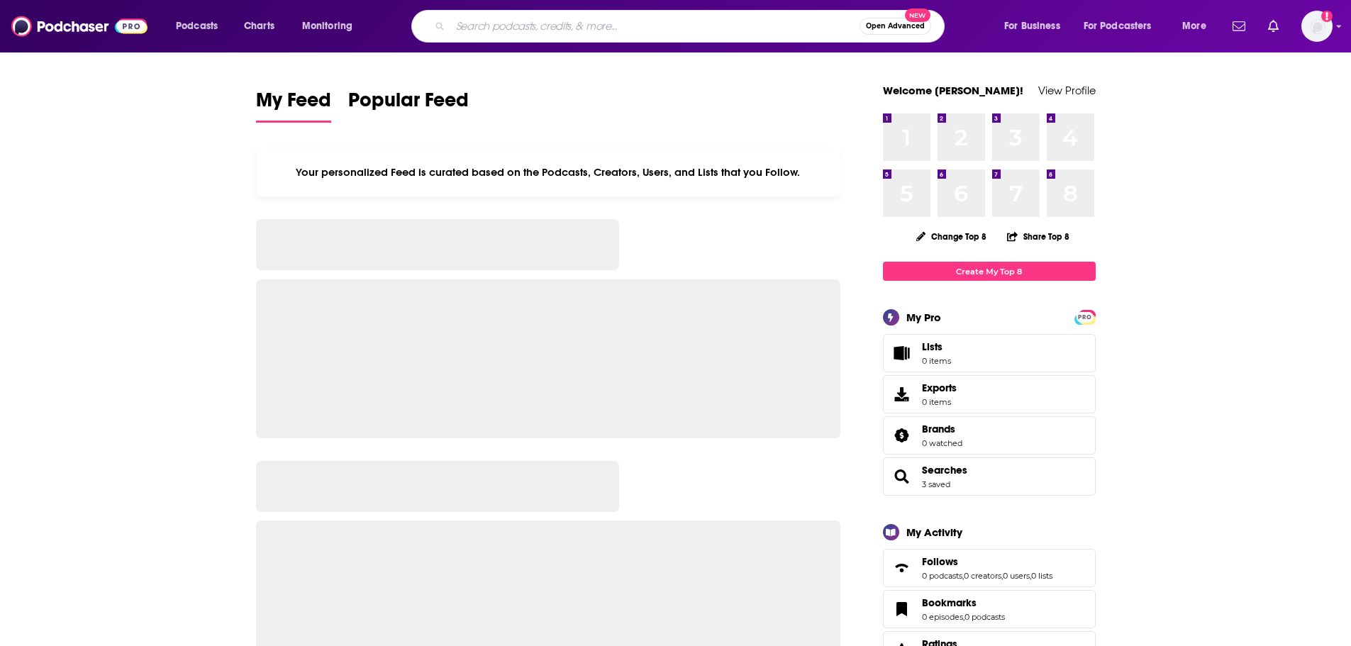  I want to click on span: Monitoring, so click(327, 26).